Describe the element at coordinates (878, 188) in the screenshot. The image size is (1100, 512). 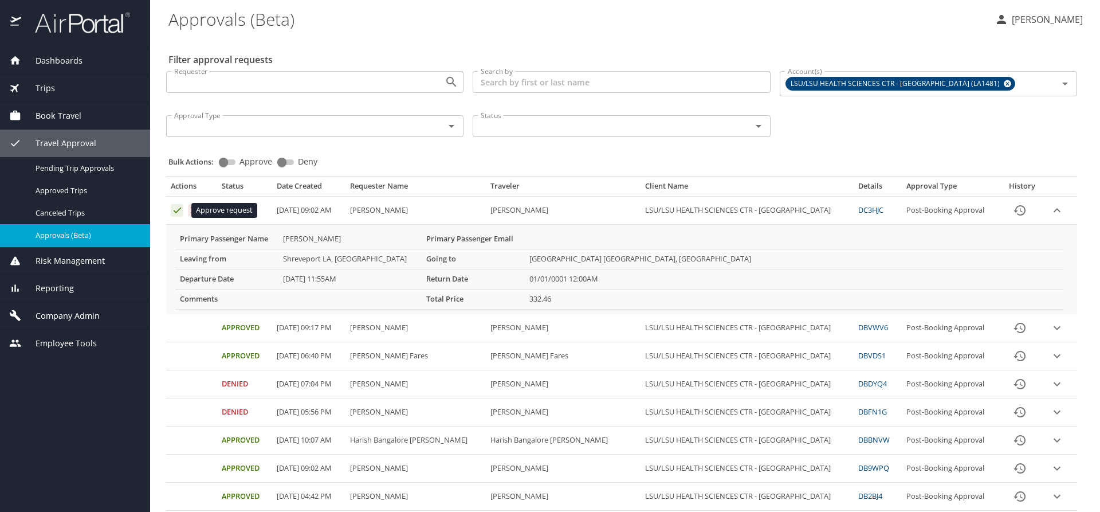
I see `th: Details` at that location.